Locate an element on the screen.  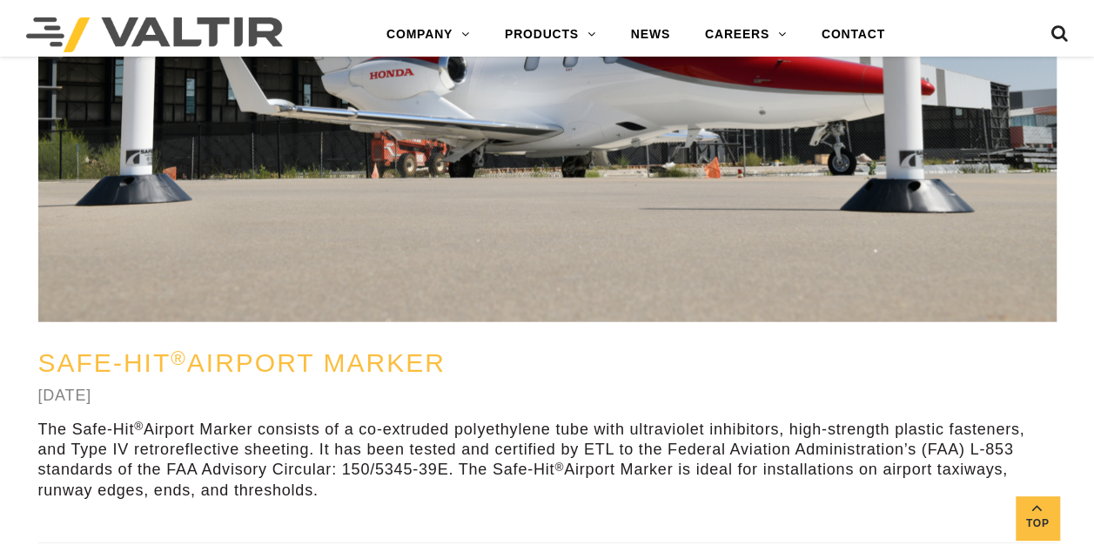
p: The Safe-Hit Airport Marker consists of a co-extruded polyethylene tube with ultraviolet inhibito... is located at coordinates (547, 460).